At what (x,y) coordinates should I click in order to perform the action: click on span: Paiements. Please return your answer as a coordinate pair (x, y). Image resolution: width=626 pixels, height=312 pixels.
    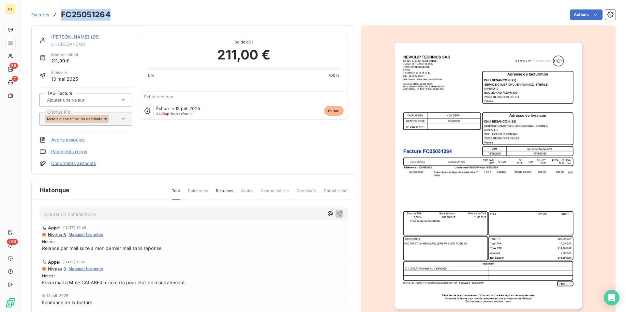
    Looking at the image, I should click on (198, 193).